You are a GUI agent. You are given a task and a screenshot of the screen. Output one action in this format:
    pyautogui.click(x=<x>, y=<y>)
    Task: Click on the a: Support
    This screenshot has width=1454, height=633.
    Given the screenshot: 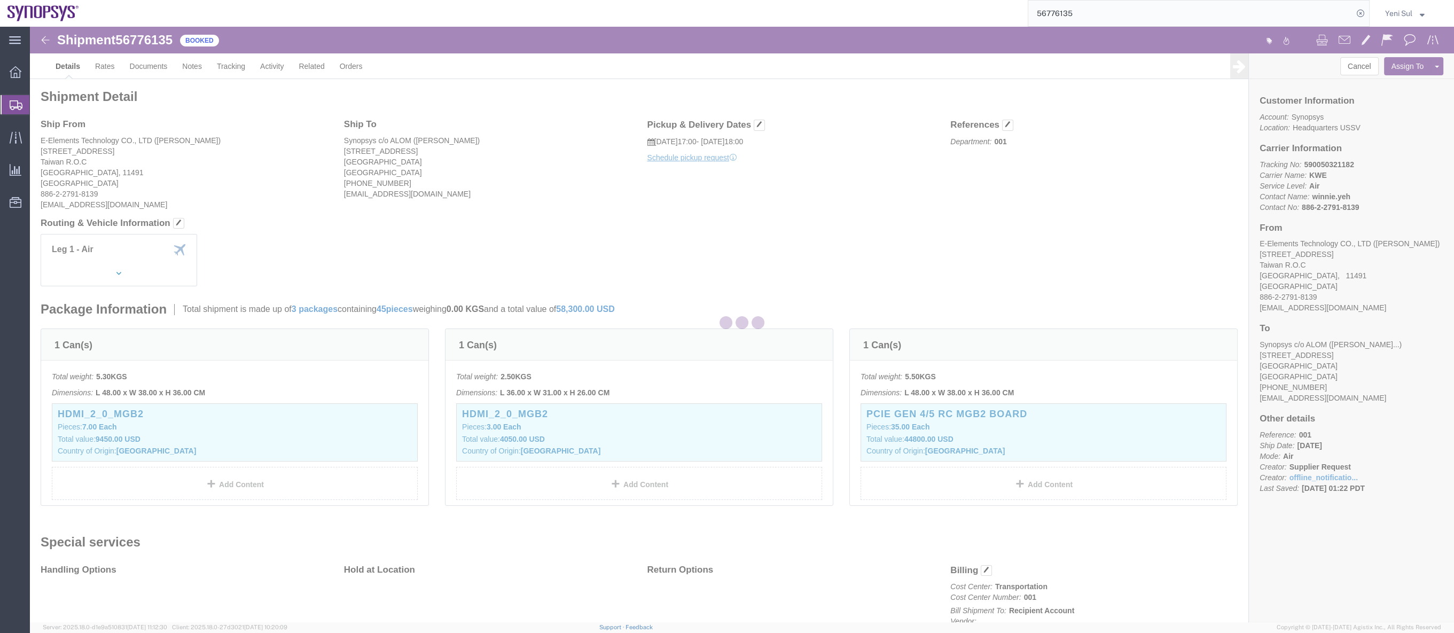 What is the action you would take?
    pyautogui.click(x=613, y=627)
    